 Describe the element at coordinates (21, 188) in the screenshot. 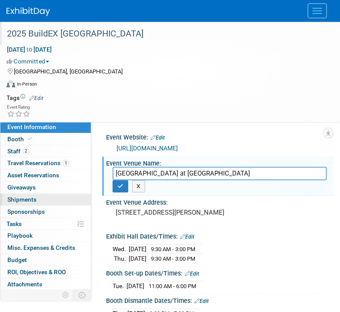

I see `span: Giveaways` at that location.